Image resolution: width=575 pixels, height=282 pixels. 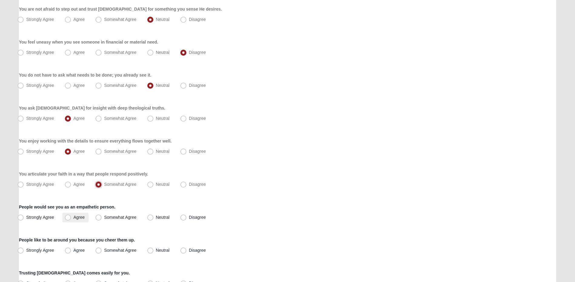 What do you see at coordinates (67, 207) in the screenshot?
I see `label: People would see you as an empathetic person.` at bounding box center [67, 207].